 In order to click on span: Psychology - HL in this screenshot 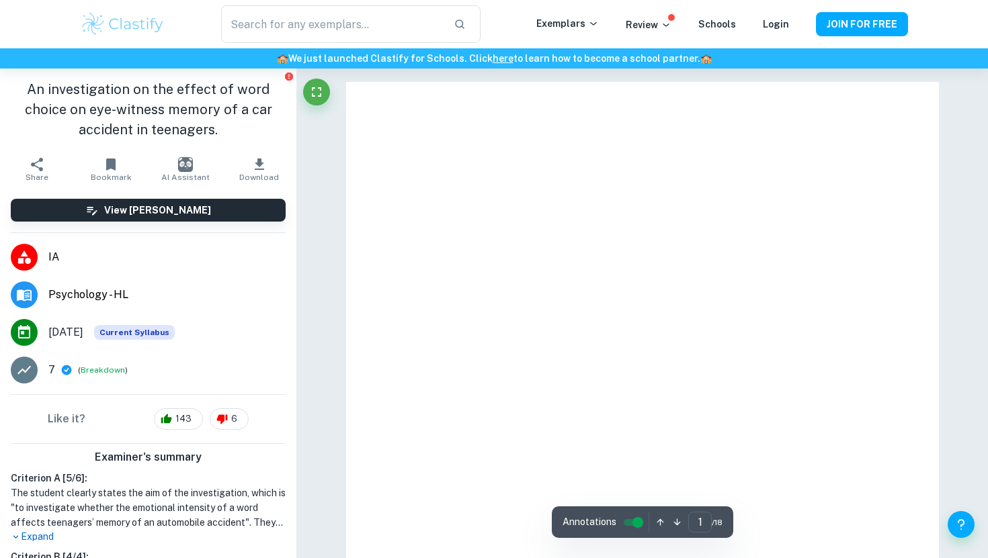, I will do `click(167, 295)`.